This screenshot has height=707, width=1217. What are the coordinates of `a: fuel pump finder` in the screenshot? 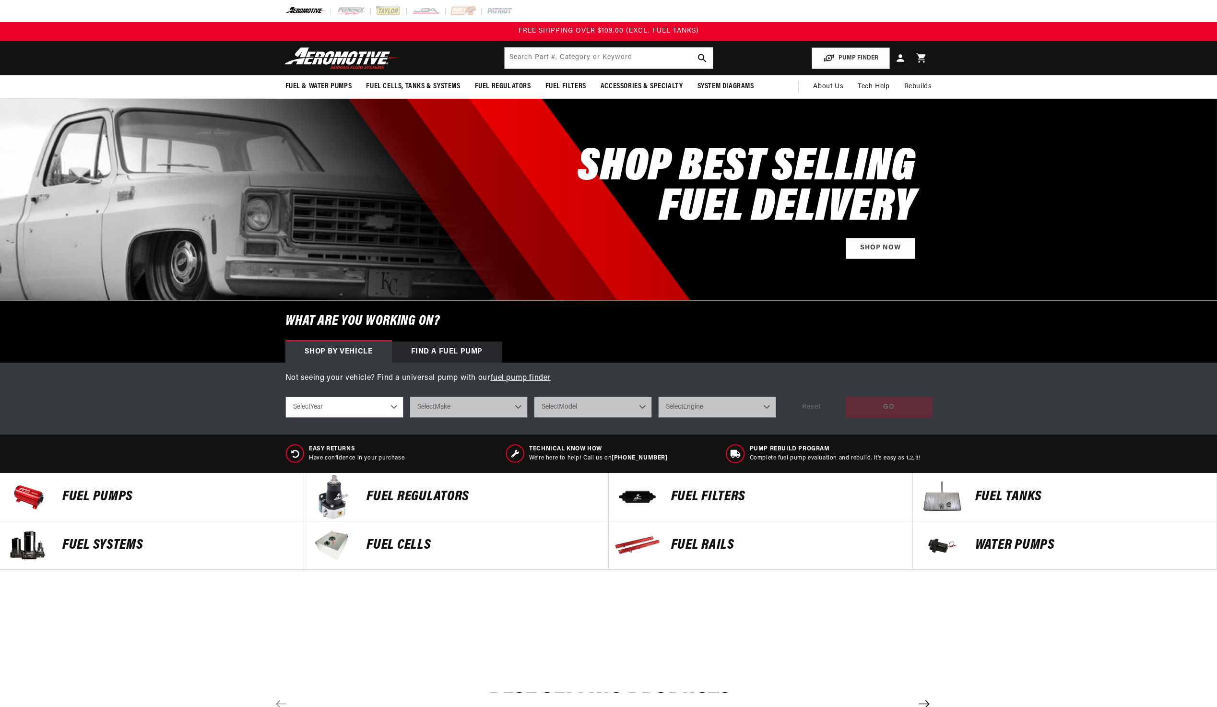 It's located at (521, 378).